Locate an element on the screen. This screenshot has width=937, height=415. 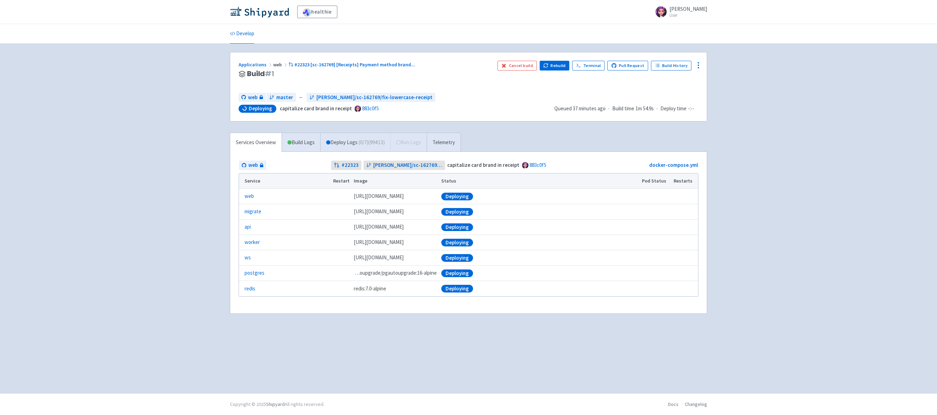
span: Deploying is located at coordinates (260, 109).